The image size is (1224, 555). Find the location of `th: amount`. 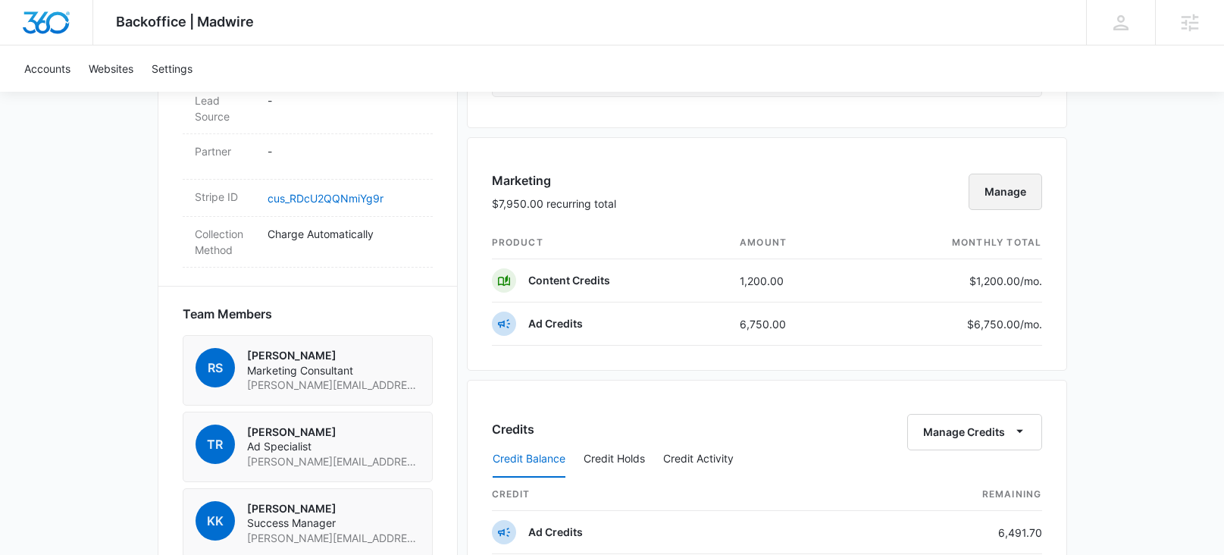

th: amount is located at coordinates (792, 243).